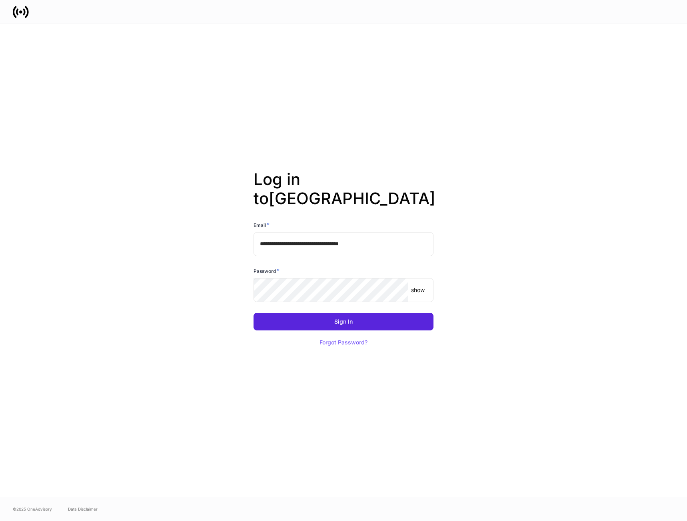  I want to click on h6: Password, so click(266, 271).